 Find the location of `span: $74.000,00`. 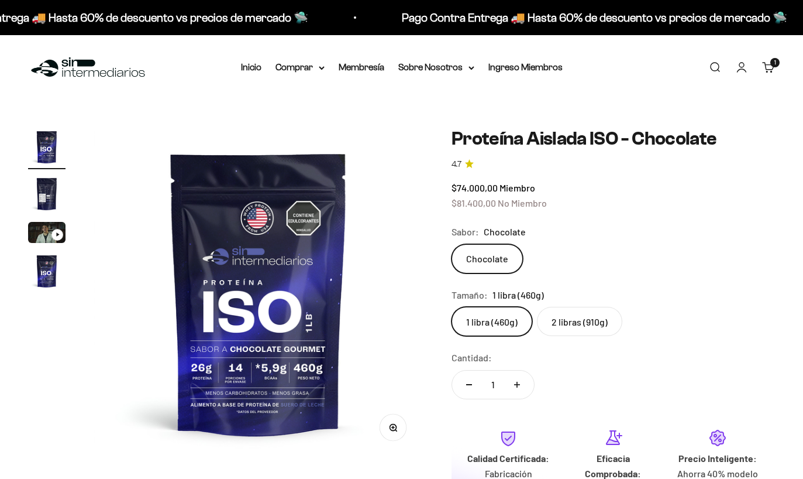

span: $74.000,00 is located at coordinates (475, 187).